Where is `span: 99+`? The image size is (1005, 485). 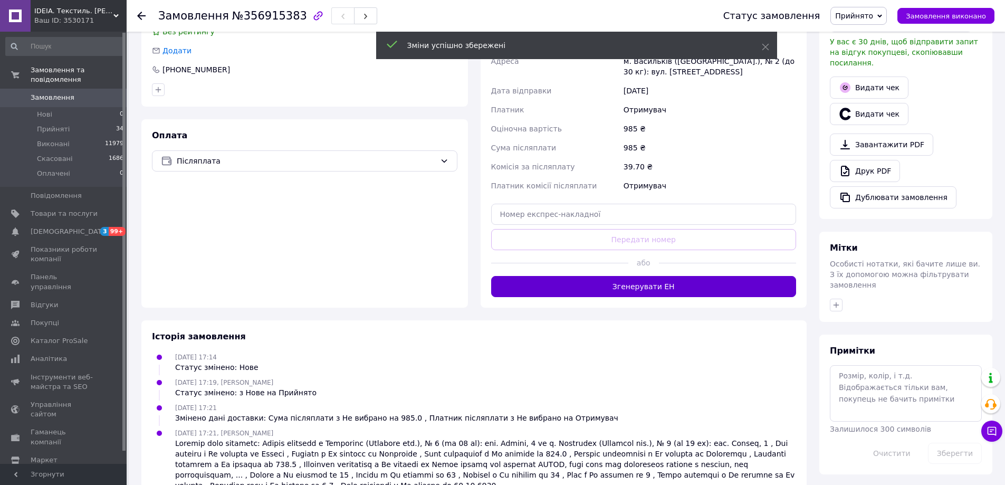 span: 99+ is located at coordinates (117, 231).